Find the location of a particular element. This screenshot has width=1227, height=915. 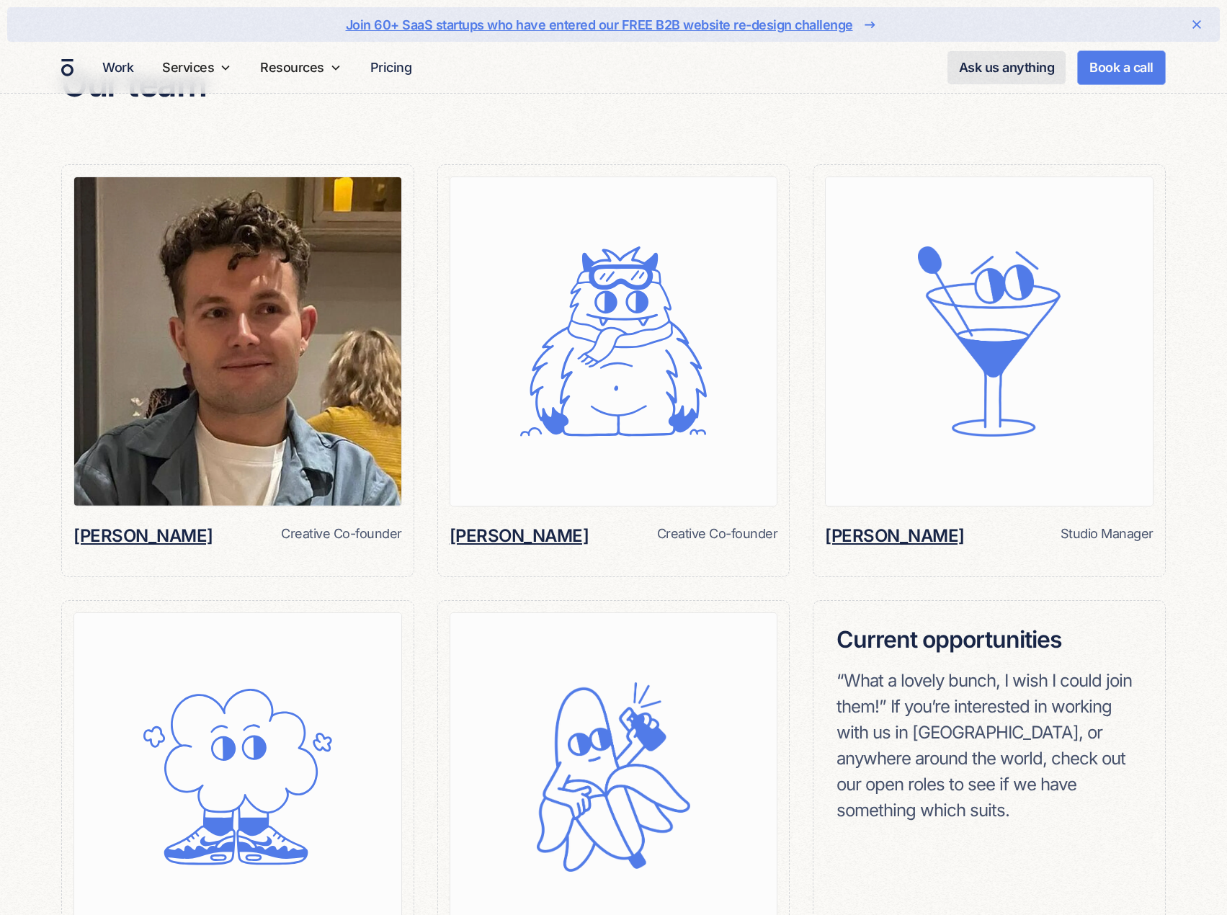

a: Join 60+ SaaS startups who have entered our FREE B2B website re-design challenge is located at coordinates (613, 24).